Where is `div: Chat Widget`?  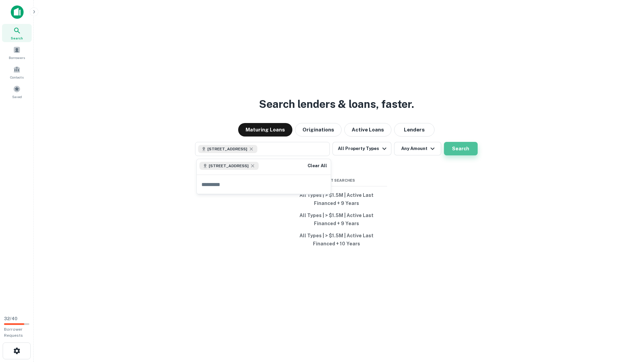
div: Chat Widget is located at coordinates (622, 324).